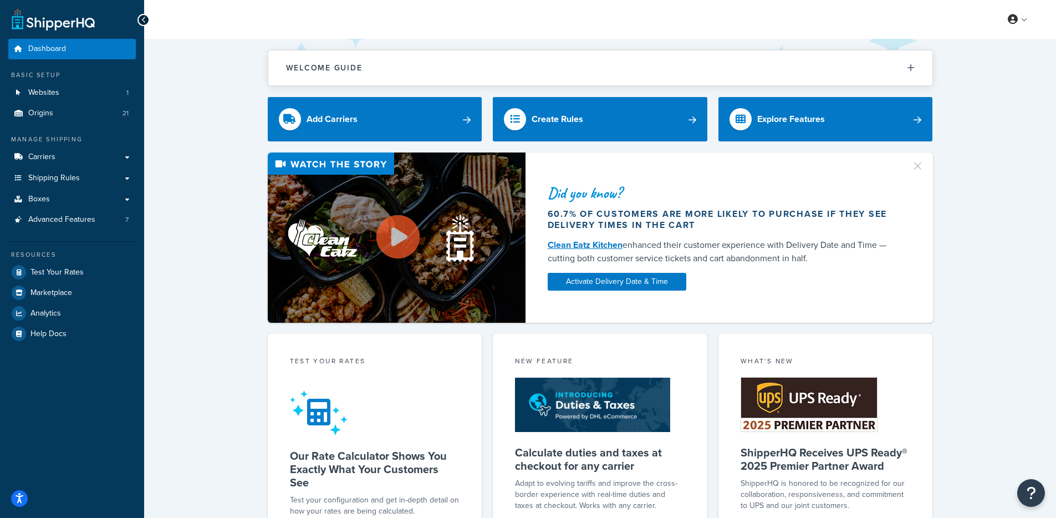 The image size is (1056, 518). What do you see at coordinates (45, 313) in the screenshot?
I see `span: Analytics` at bounding box center [45, 313].